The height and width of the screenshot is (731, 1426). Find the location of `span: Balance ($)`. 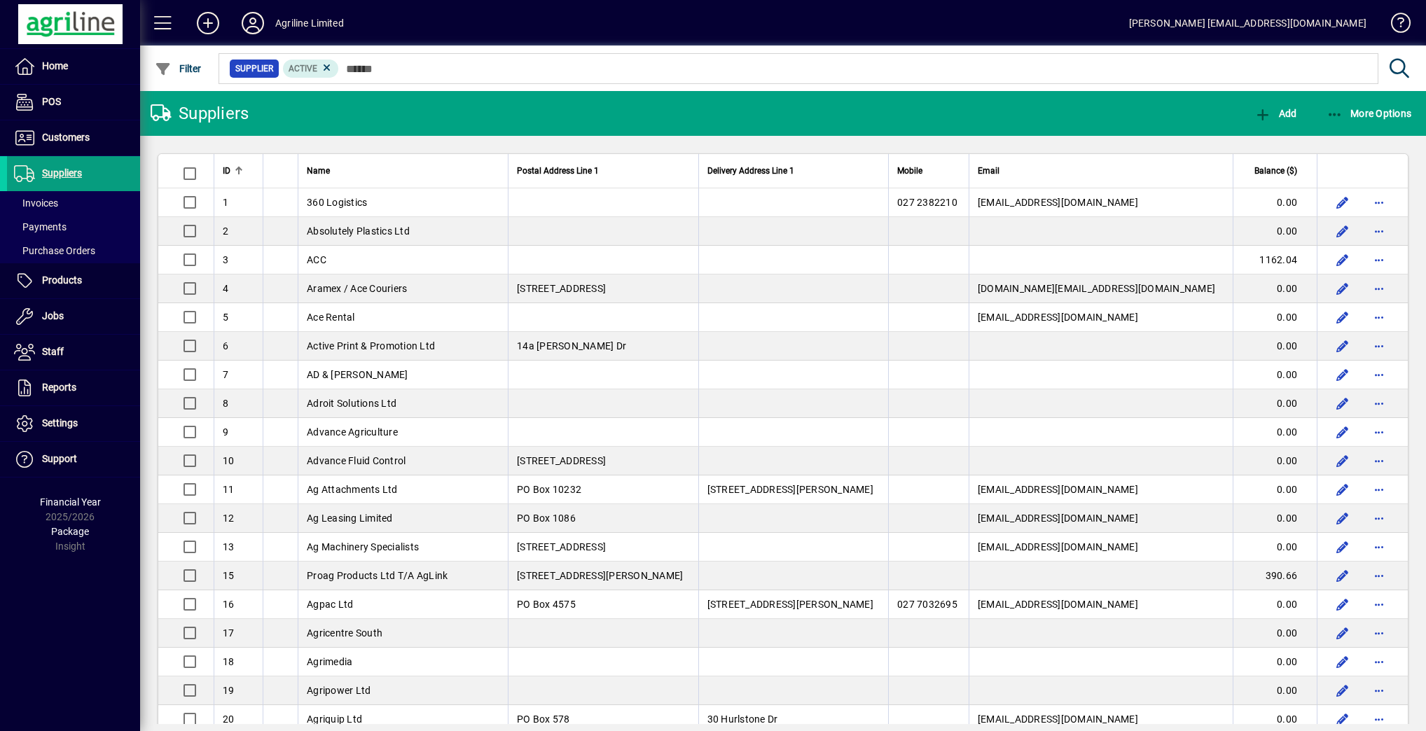

span: Balance ($) is located at coordinates (1276, 171).